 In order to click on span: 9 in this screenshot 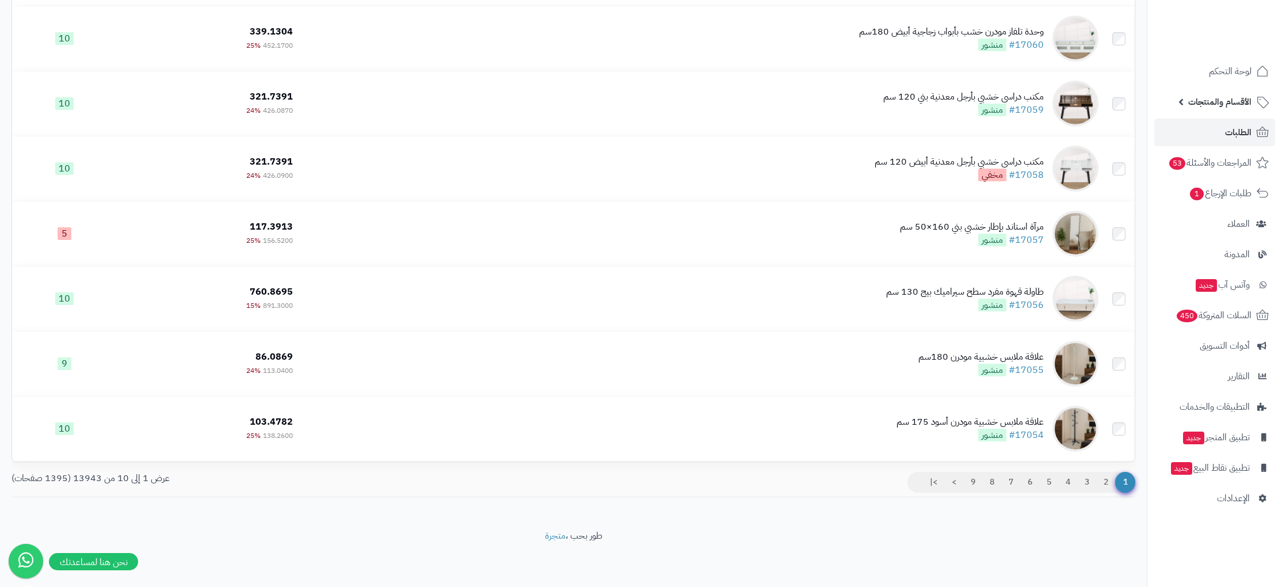, I will do `click(64, 364)`.